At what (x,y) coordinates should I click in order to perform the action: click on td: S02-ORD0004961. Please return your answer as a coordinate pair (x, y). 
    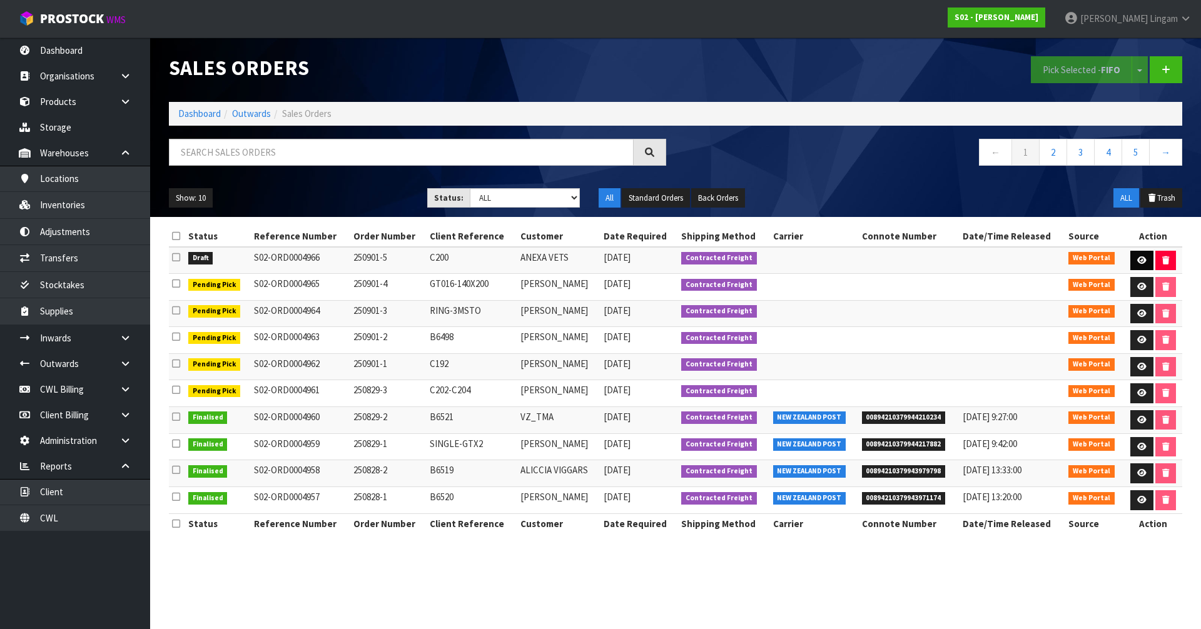
    Looking at the image, I should click on (300, 393).